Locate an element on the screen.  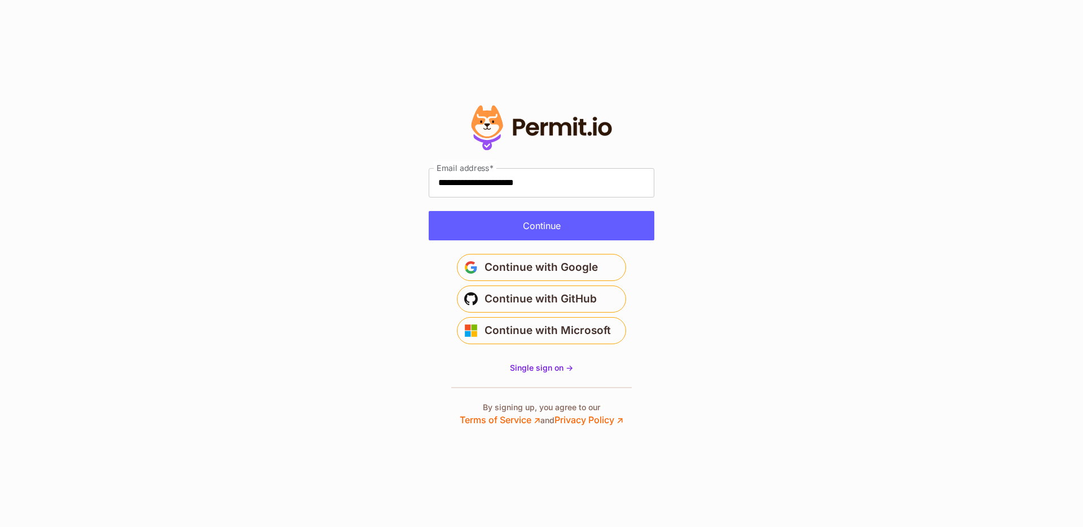
span: Continue with Microsoft is located at coordinates (548, 331).